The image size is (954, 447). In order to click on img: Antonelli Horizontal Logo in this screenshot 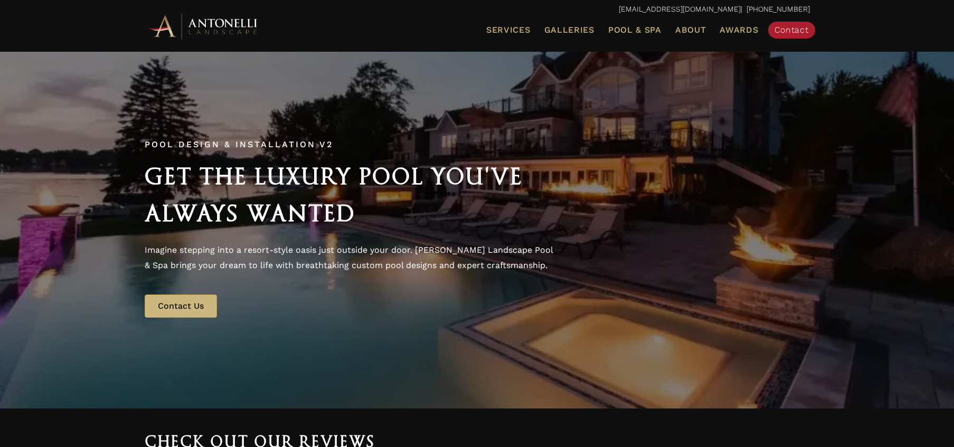, I will do `click(203, 26)`.